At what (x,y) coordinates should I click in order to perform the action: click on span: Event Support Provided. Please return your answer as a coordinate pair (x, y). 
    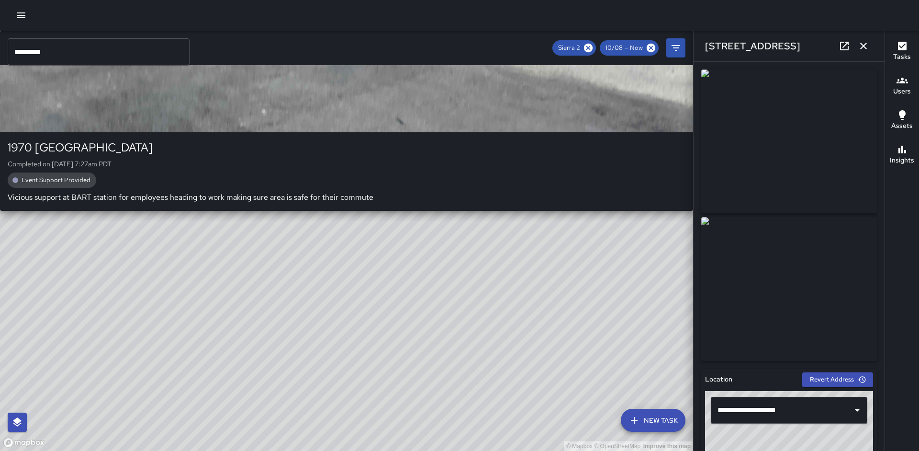
    Looking at the image, I should click on (56, 180).